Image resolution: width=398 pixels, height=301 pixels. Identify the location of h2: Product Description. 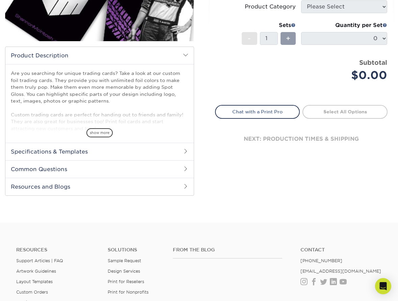
(100, 55).